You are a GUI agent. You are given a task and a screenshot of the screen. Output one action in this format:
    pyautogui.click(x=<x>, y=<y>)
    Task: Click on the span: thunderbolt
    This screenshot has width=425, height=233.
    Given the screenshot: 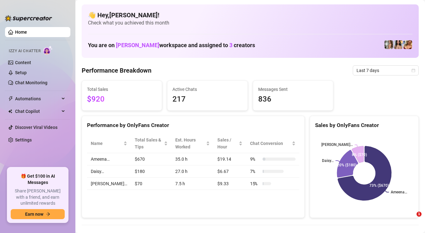 What is the action you would take?
    pyautogui.click(x=11, y=99)
    